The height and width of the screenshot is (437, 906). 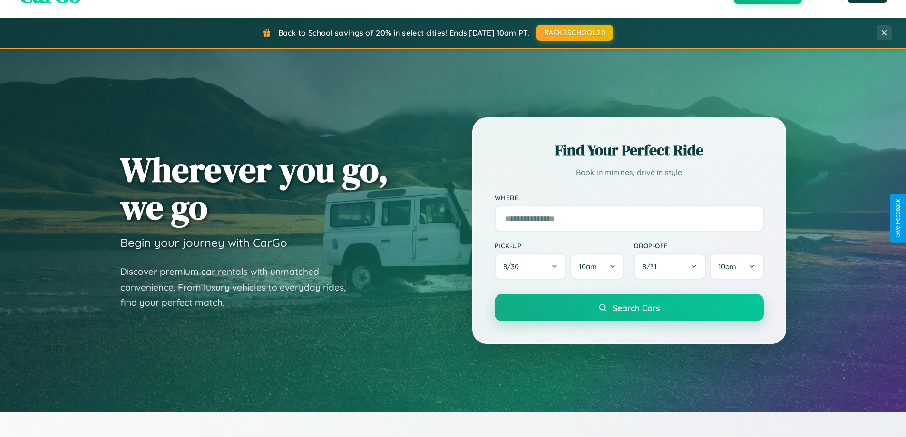 I want to click on h2: Find Your Perfect Ride, so click(x=629, y=150).